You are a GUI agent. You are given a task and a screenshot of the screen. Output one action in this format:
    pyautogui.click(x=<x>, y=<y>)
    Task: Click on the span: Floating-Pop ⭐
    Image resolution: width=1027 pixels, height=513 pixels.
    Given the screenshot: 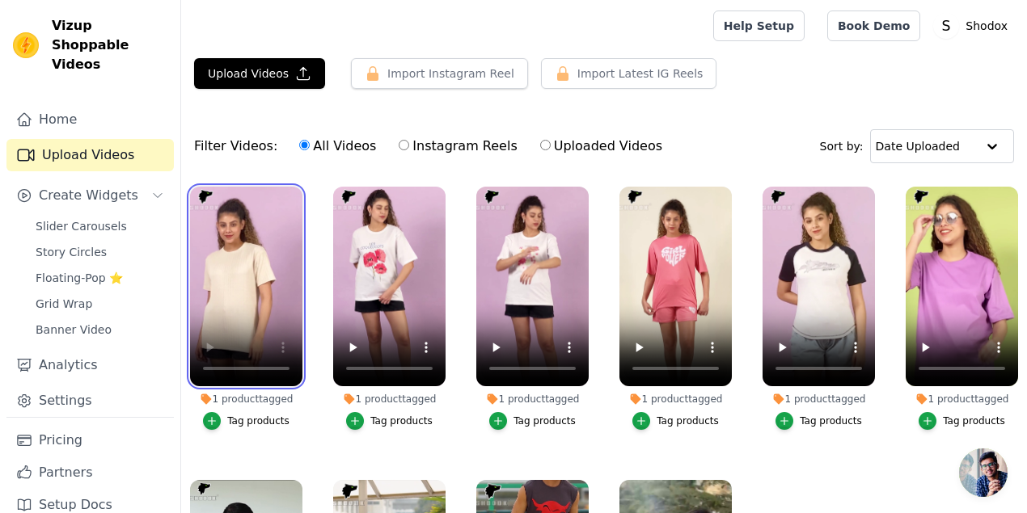 What is the action you would take?
    pyautogui.click(x=79, y=278)
    